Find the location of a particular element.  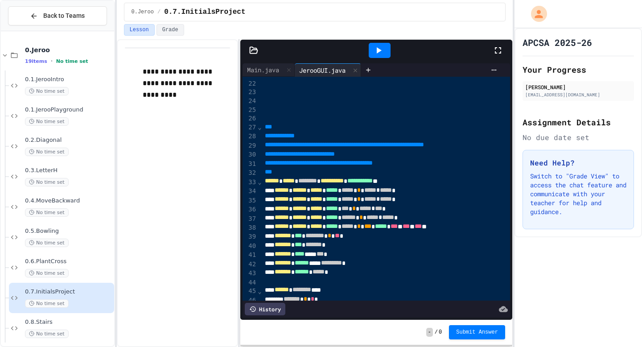

span: 0.8.Stairs is located at coordinates (69, 322).